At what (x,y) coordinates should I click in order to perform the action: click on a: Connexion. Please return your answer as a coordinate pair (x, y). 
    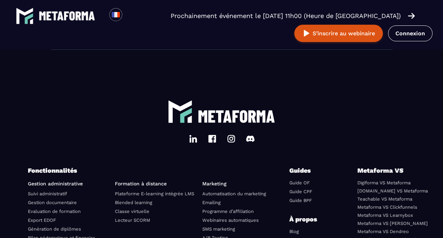
    Looking at the image, I should click on (410, 33).